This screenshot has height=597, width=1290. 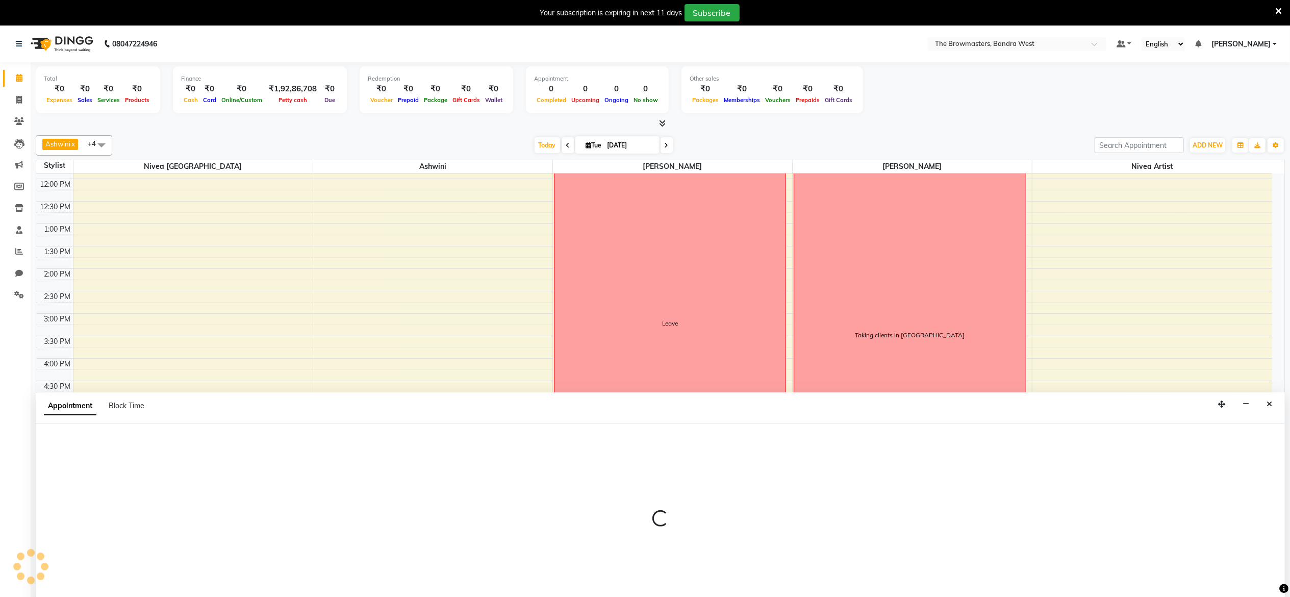 I want to click on span: Completed, so click(x=551, y=100).